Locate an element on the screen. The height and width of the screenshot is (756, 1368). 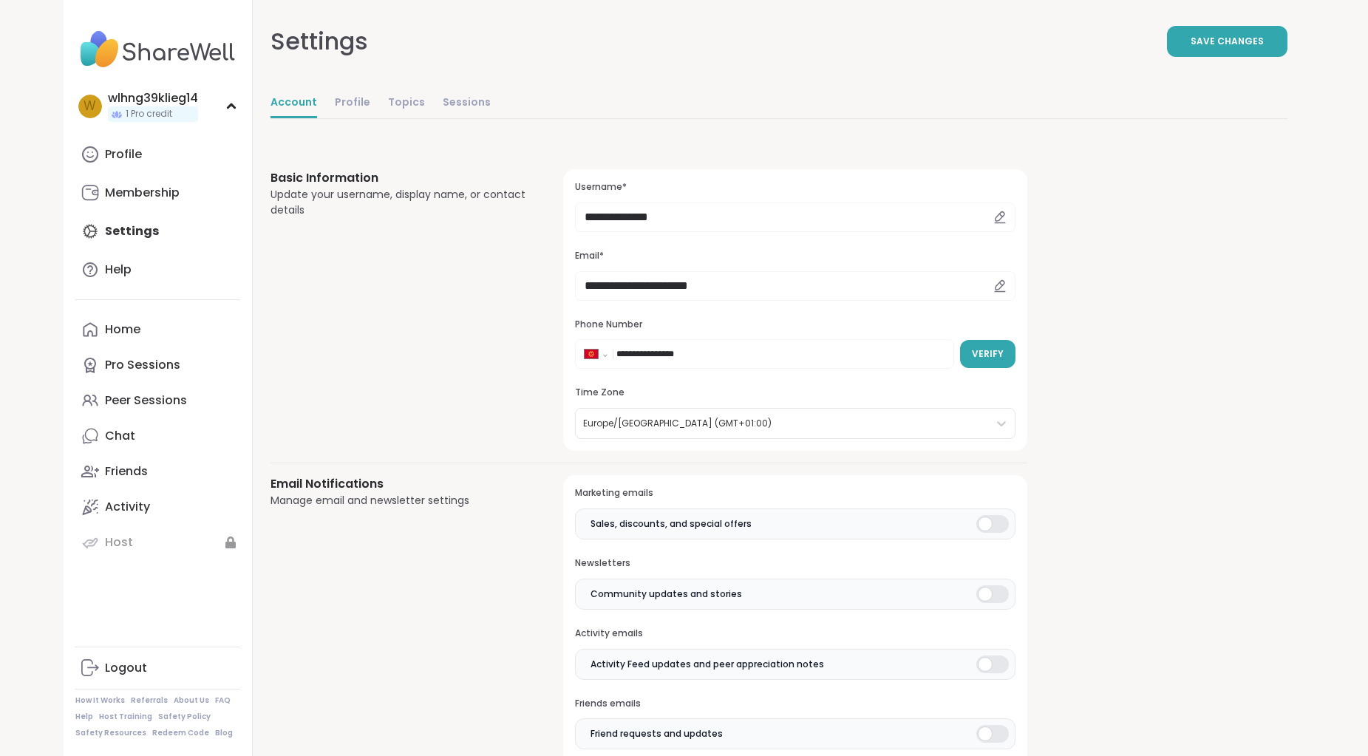
div: Home is located at coordinates (123, 330).